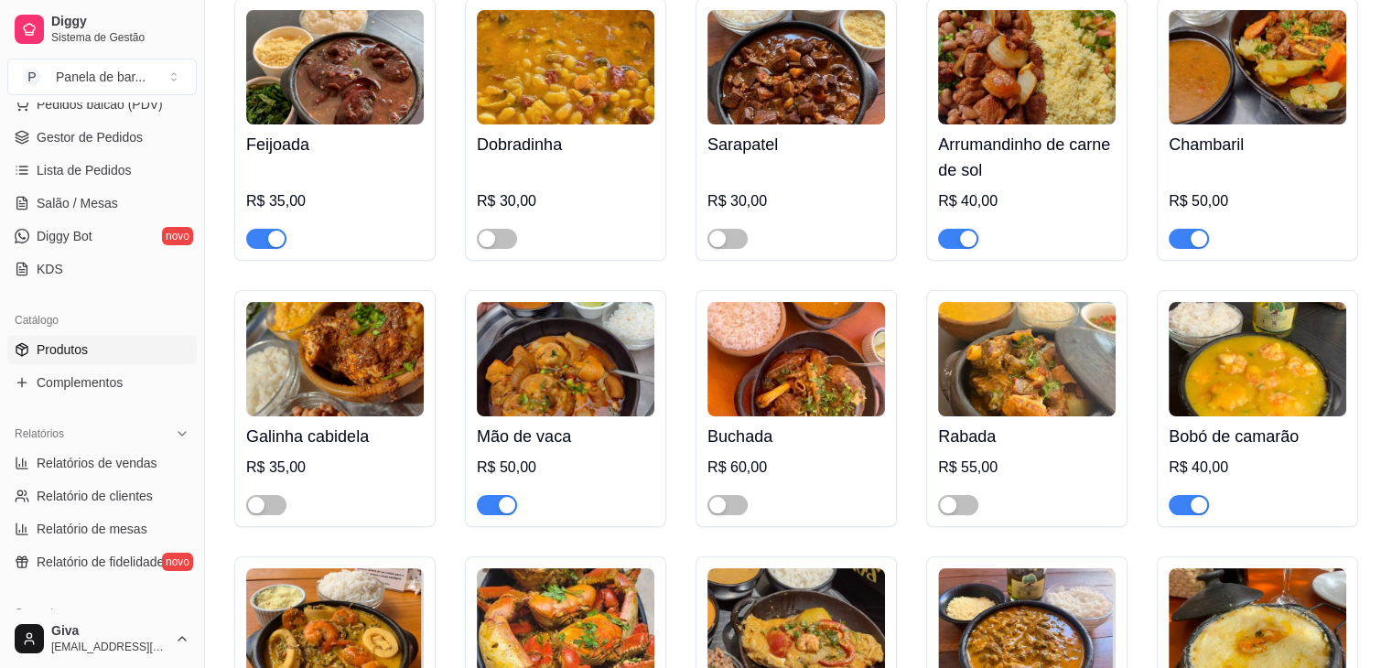 The image size is (1392, 668). What do you see at coordinates (102, 562) in the screenshot?
I see `a: Relatório de fidelidadenovo` at bounding box center [102, 562].